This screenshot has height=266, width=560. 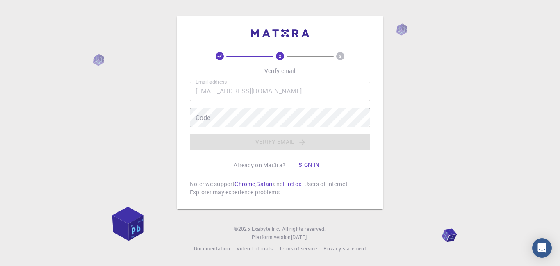 I want to click on span: Terms of service, so click(x=298, y=248).